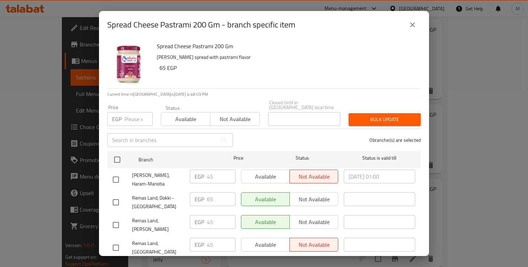 This screenshot has height=267, width=528. Describe the element at coordinates (235, 119) in the screenshot. I see `button: Not available` at that location.